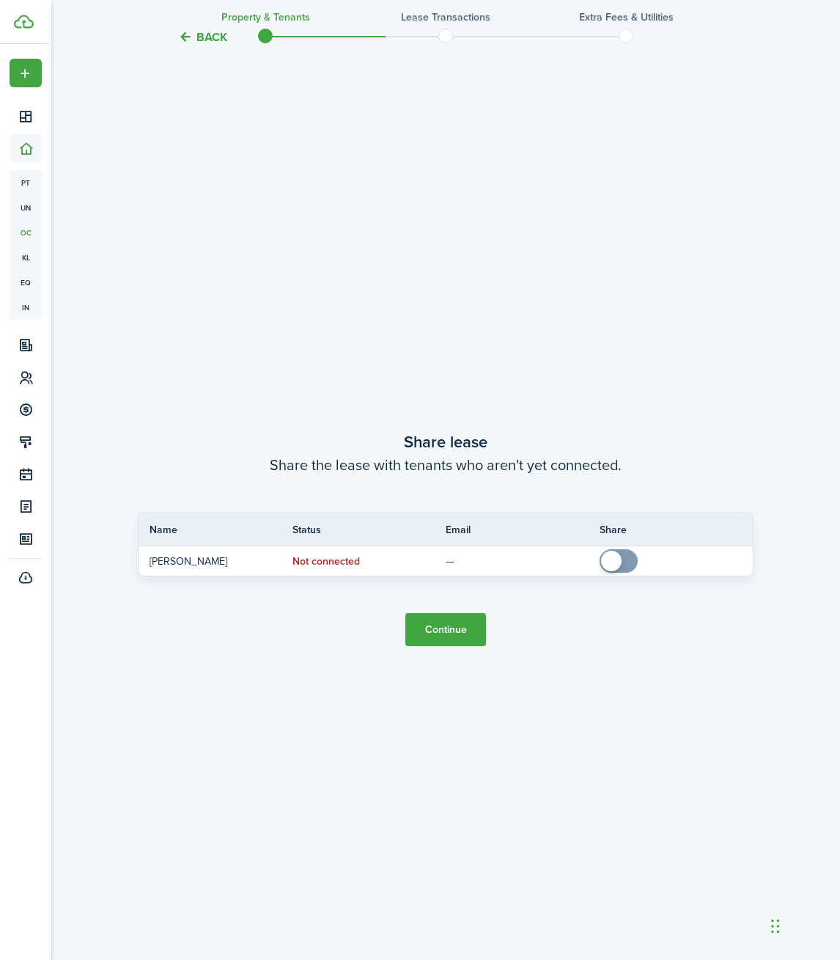  What do you see at coordinates (776, 926) in the screenshot?
I see `div: Drag` at bounding box center [776, 926].